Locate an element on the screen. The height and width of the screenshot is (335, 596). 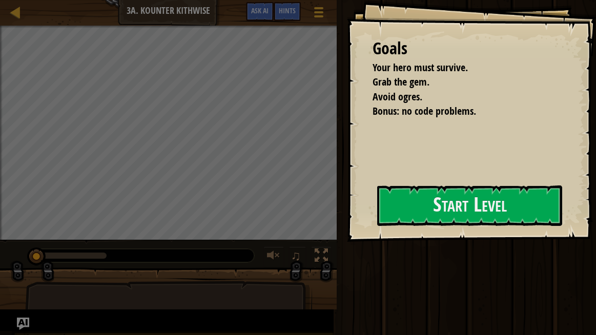
li: Grab the gem. is located at coordinates (459, 82).